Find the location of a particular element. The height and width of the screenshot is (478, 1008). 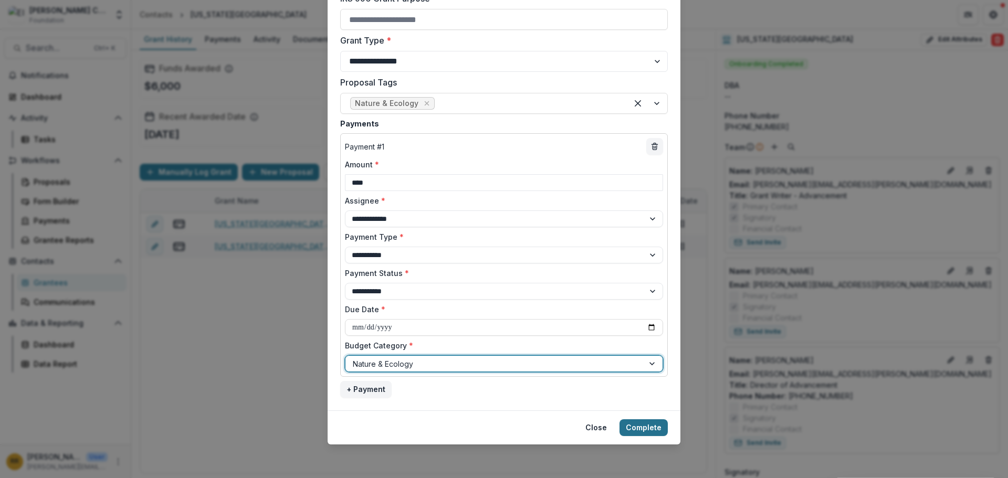

label: Due Date is located at coordinates (501, 309).